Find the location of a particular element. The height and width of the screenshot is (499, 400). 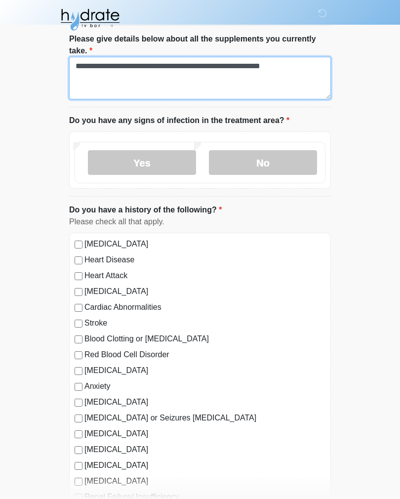

label: Yes is located at coordinates (142, 163).